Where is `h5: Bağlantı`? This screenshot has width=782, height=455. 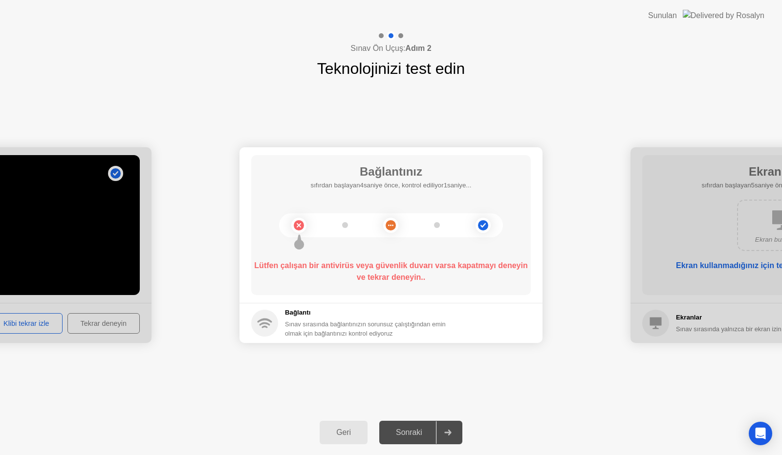
h5: Bağlantı is located at coordinates (368, 312).